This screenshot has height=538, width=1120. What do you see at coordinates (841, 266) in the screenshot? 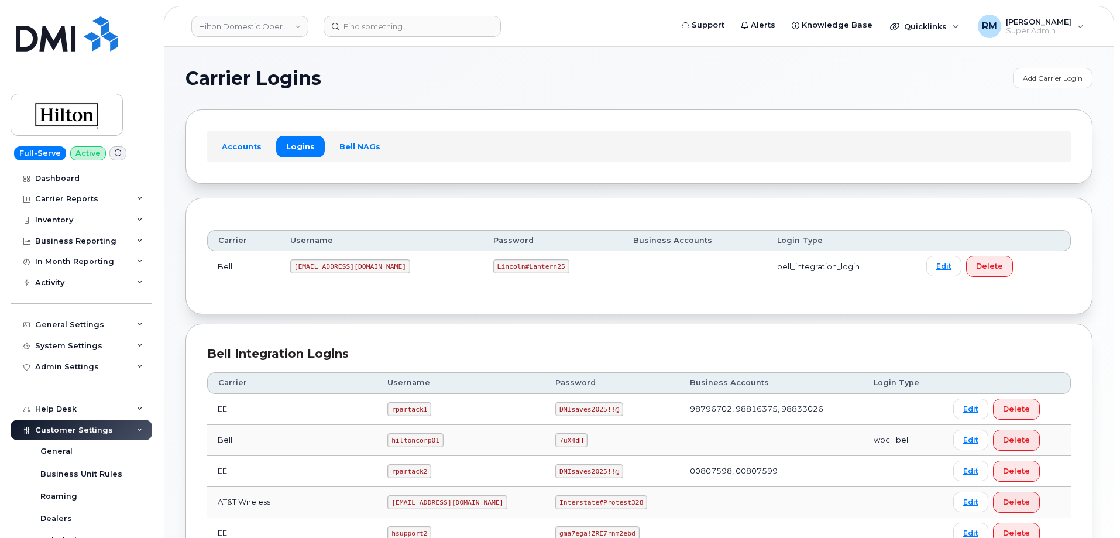
I see `td: bell_integration_login` at bounding box center [841, 266].